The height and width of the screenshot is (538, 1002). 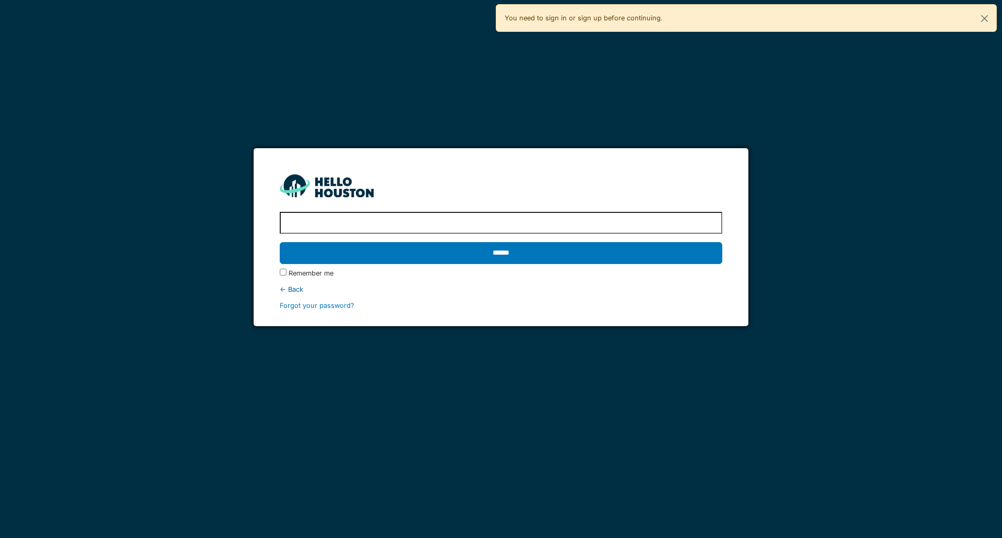 I want to click on a: Forgot your password?, so click(x=317, y=305).